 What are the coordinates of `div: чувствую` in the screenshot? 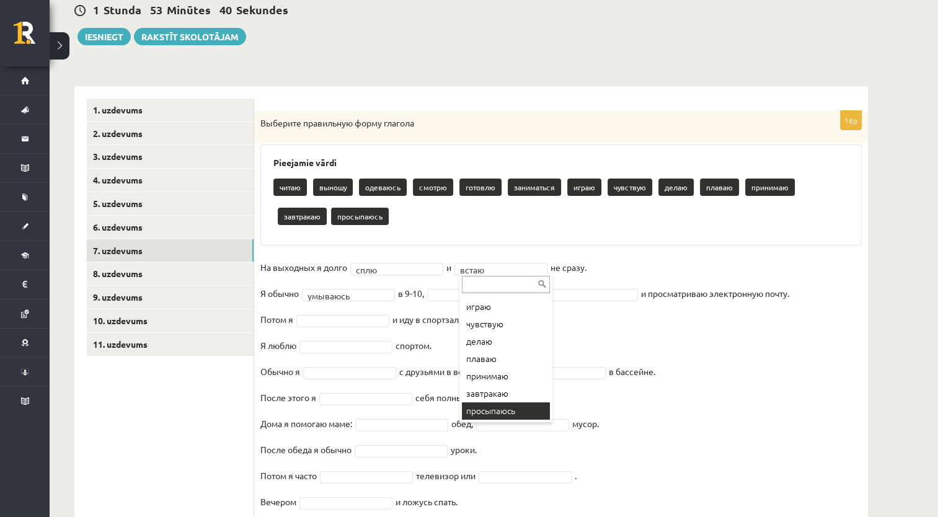 It's located at (506, 324).